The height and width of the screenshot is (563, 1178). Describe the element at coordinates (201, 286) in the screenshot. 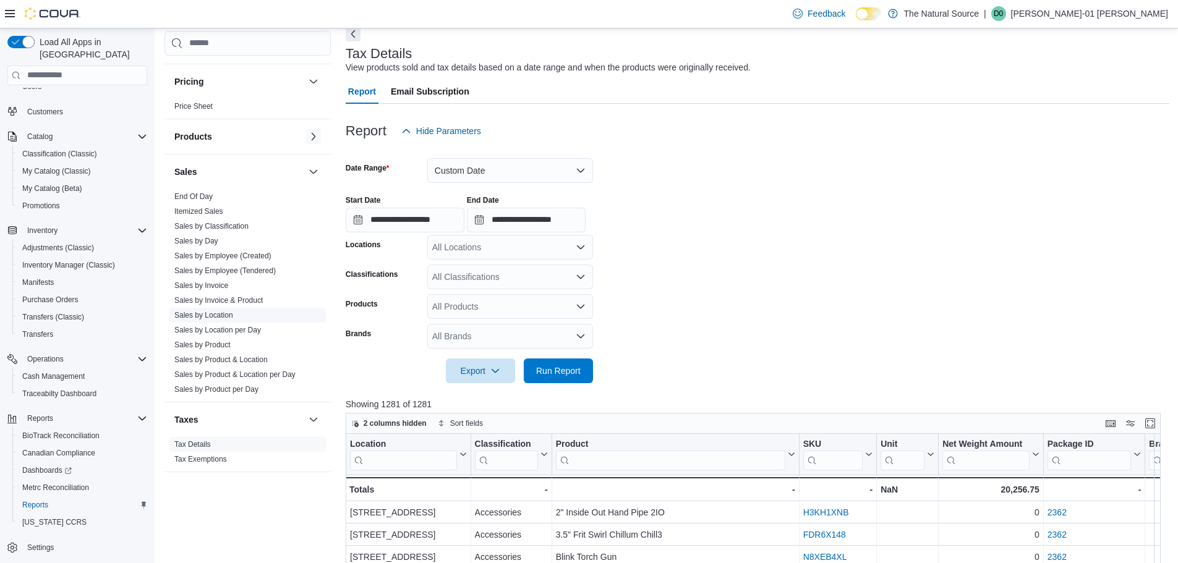

I see `span: Sales by Invoice` at that location.